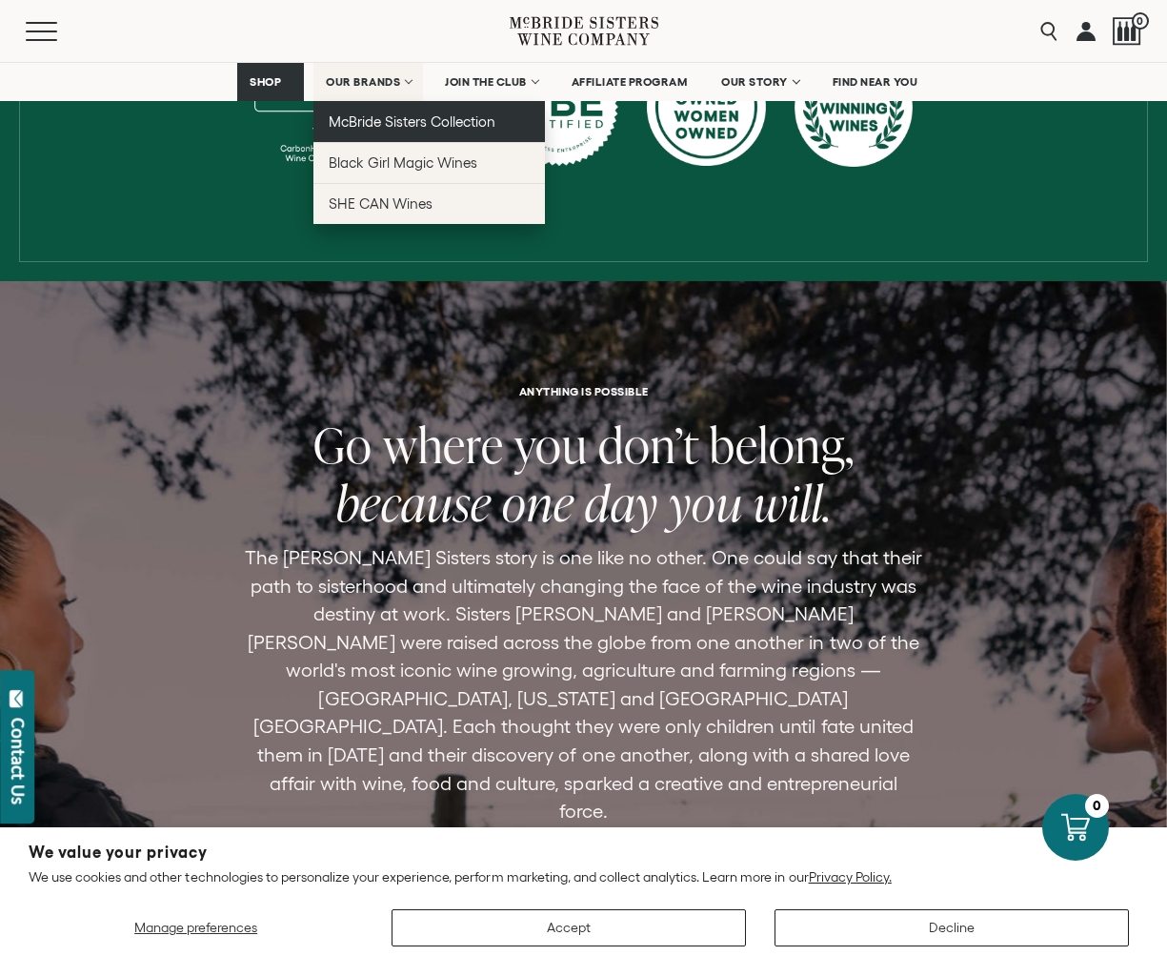 The height and width of the screenshot is (956, 1167). I want to click on a: McBride Sisters Collection, so click(429, 121).